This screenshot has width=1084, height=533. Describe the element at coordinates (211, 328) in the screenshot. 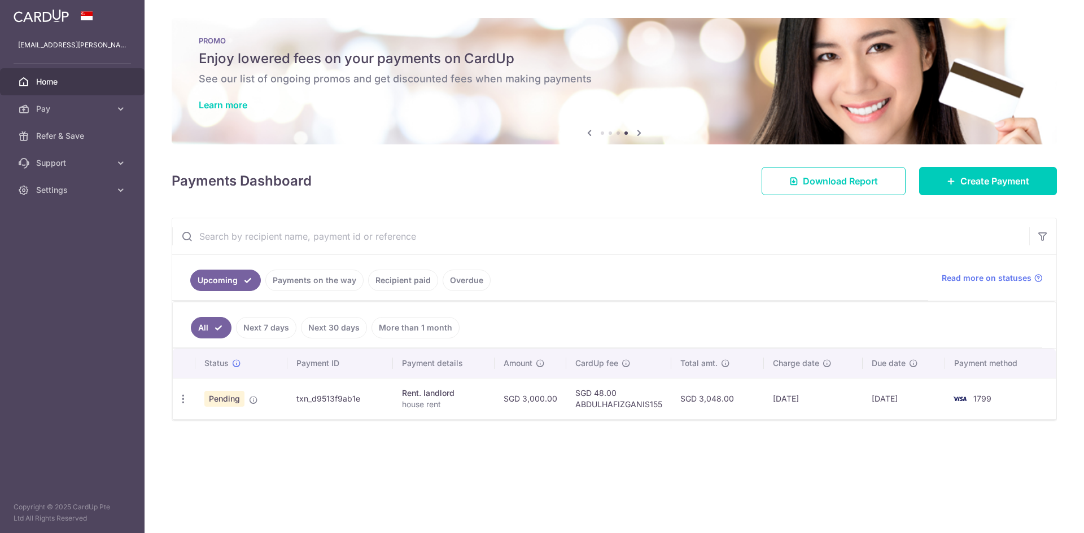

I see `a: All` at that location.